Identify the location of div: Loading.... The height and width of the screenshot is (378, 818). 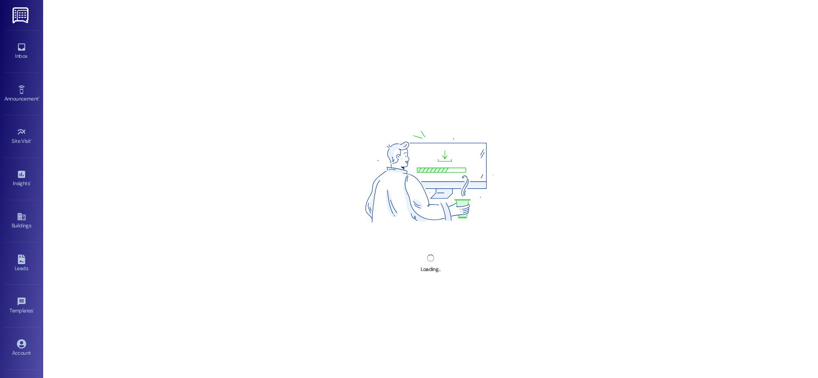
(430, 269).